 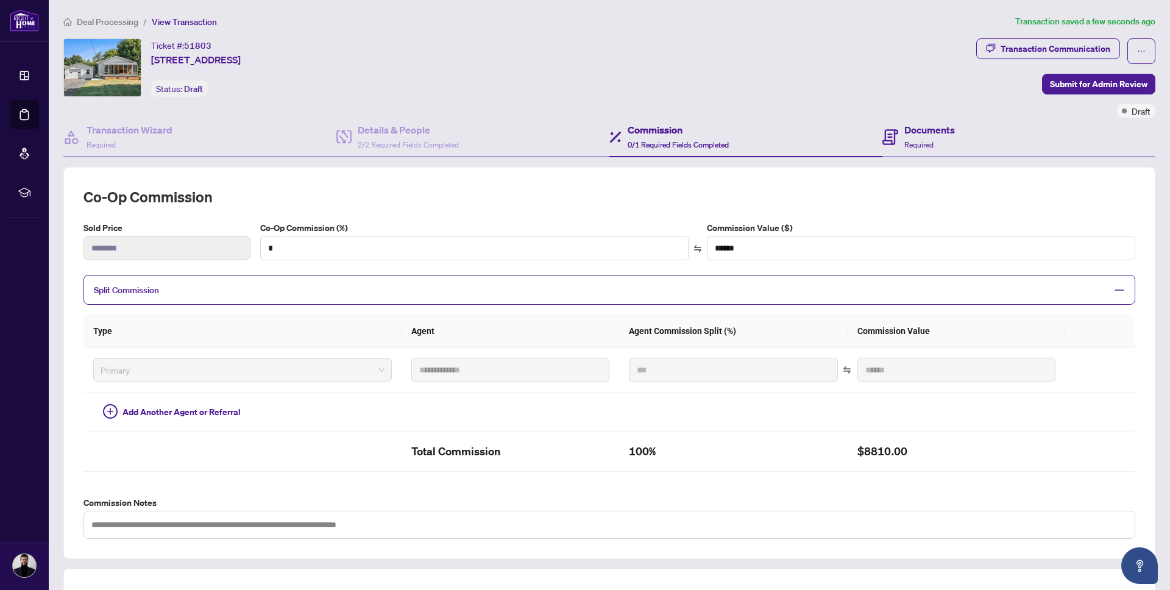 I want to click on span: Primary, so click(x=243, y=370).